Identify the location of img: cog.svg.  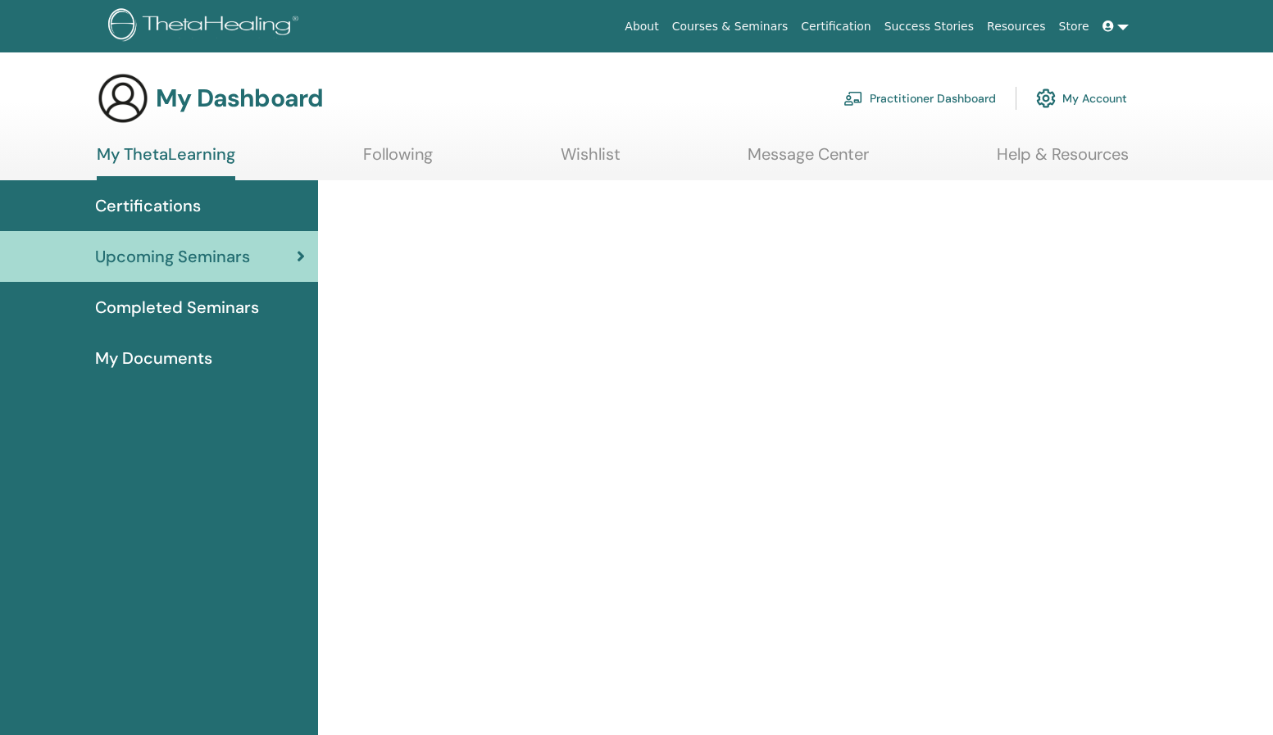
(1046, 98).